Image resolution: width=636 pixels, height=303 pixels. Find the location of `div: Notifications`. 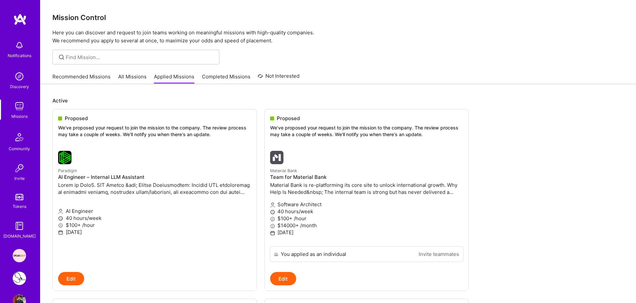

div: Notifications is located at coordinates (19, 55).